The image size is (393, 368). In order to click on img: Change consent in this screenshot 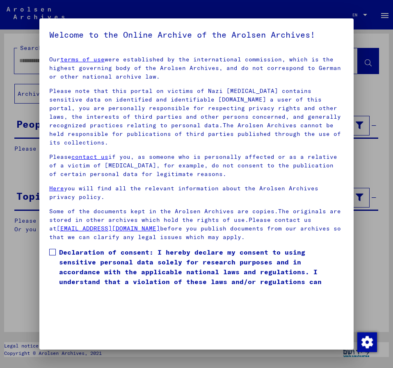, I will do `click(367, 343)`.